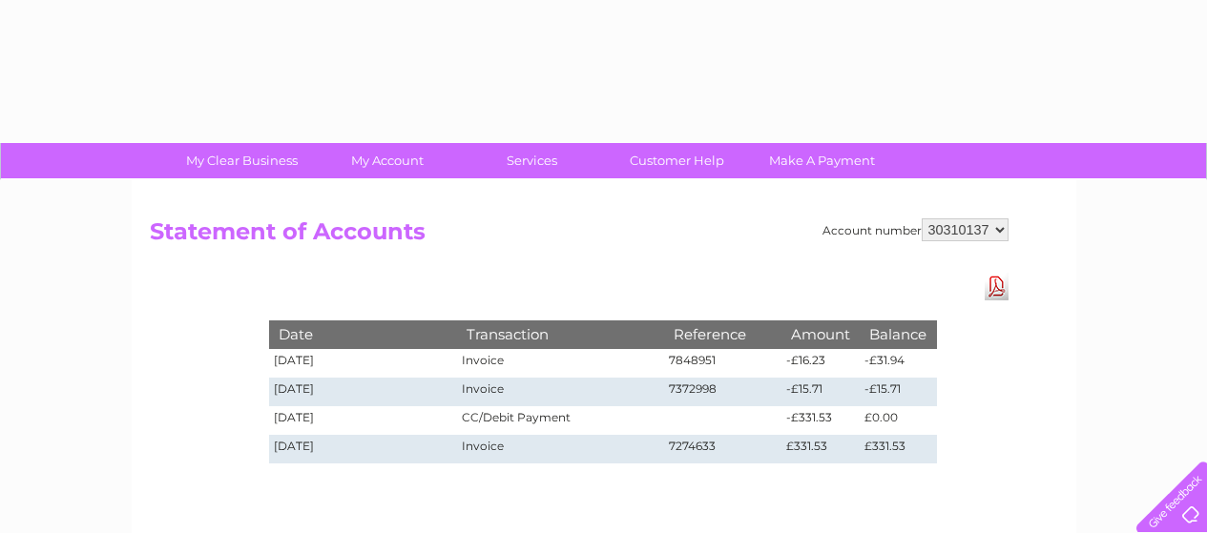  Describe the element at coordinates (723, 449) in the screenshot. I see `td: 7274633` at that location.